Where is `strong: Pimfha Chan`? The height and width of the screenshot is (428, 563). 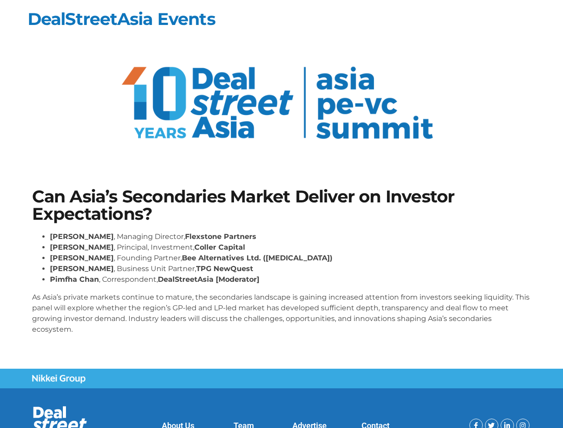
strong: Pimfha Chan is located at coordinates (74, 279).